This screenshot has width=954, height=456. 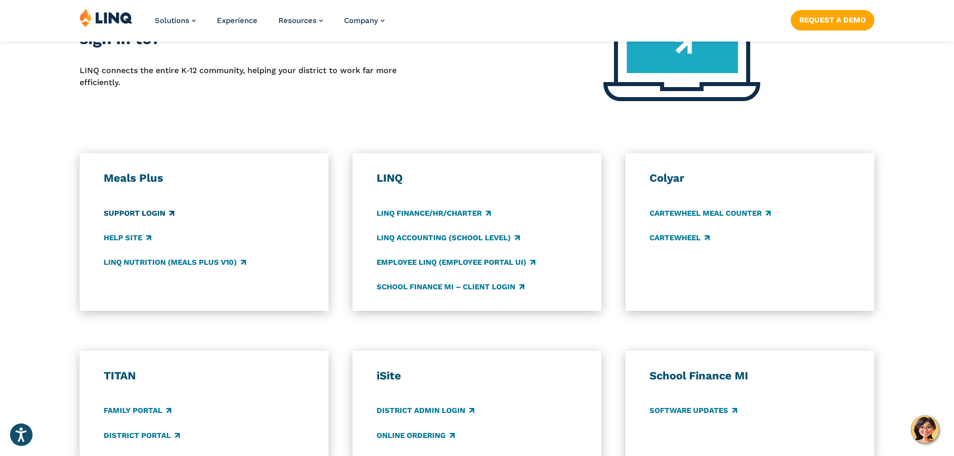 I want to click on h3: Colyar, so click(x=750, y=178).